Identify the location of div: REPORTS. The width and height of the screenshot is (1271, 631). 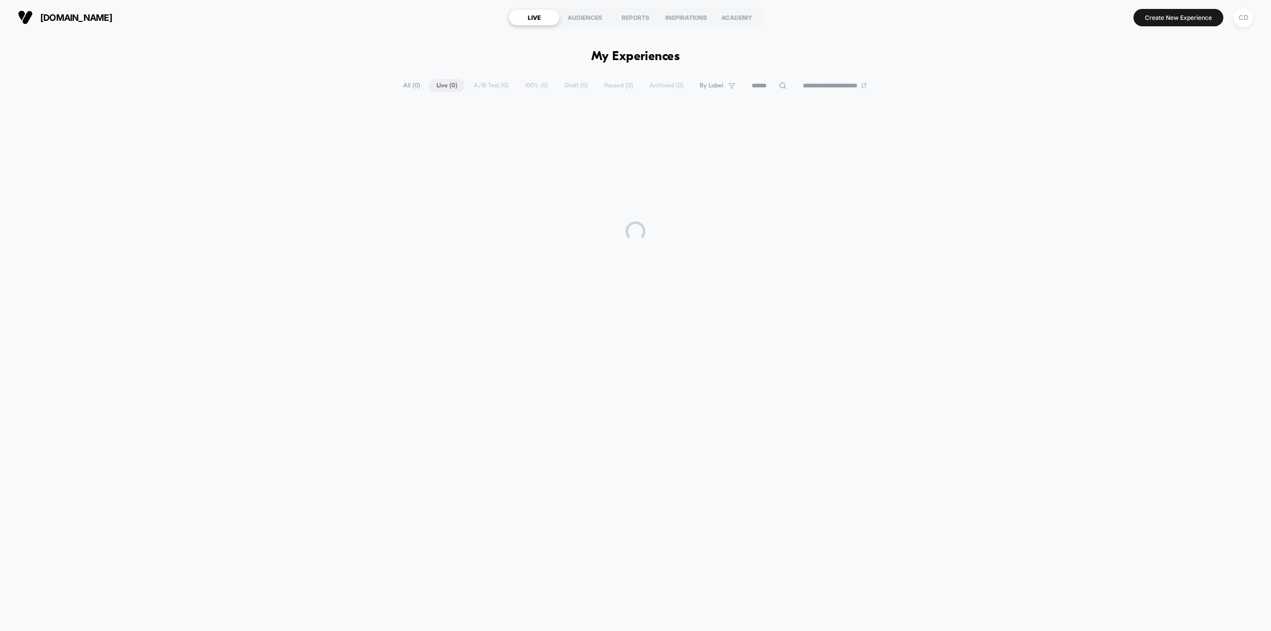
(636, 17).